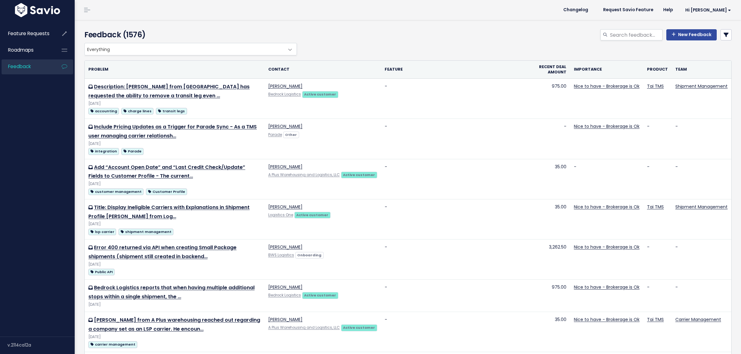  Describe the element at coordinates (668, 10) in the screenshot. I see `a: Help` at that location.